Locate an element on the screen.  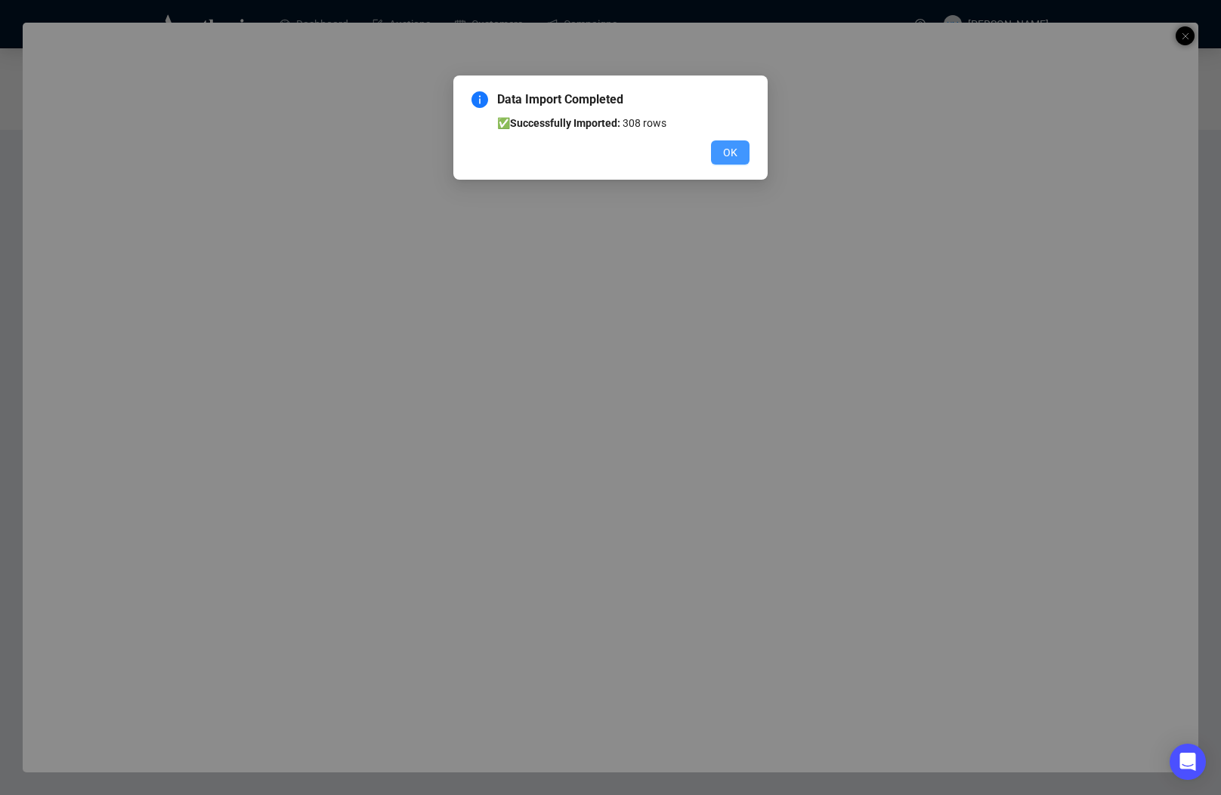
button: OK is located at coordinates (730, 153).